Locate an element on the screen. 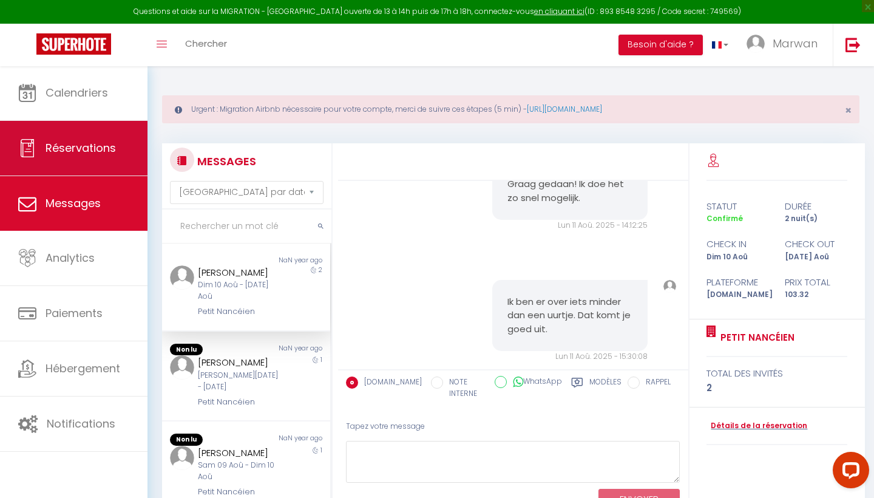 Image resolution: width=874 pixels, height=498 pixels. span: 2 is located at coordinates (320, 269).